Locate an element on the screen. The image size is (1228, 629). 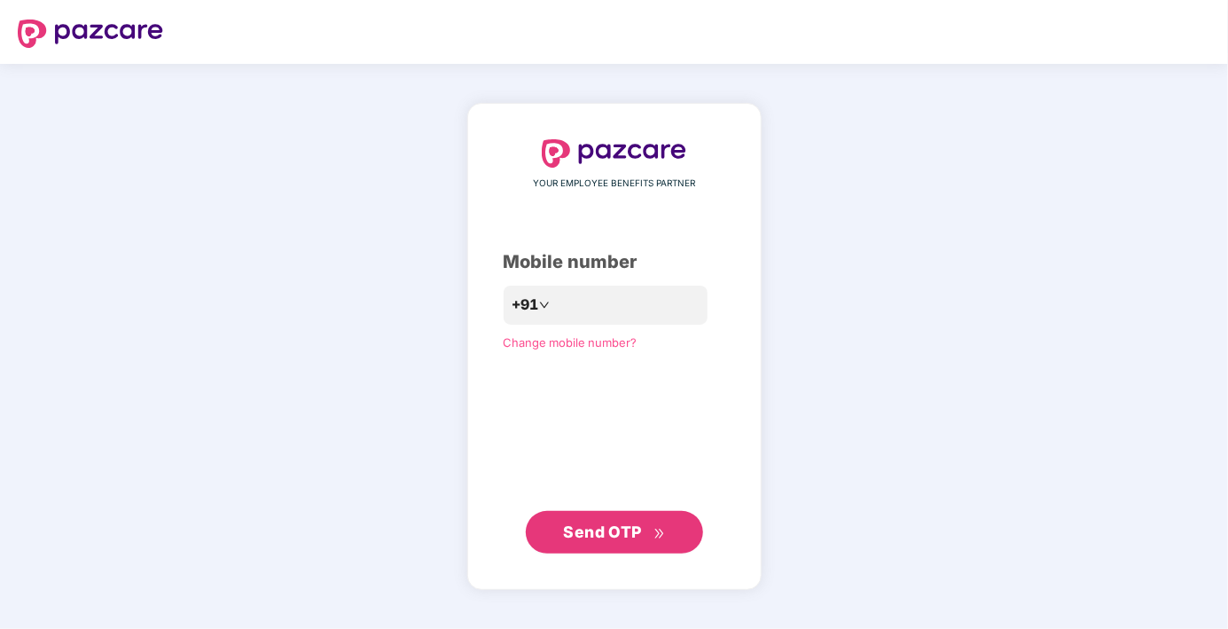
span: double-right is located at coordinates (659, 533).